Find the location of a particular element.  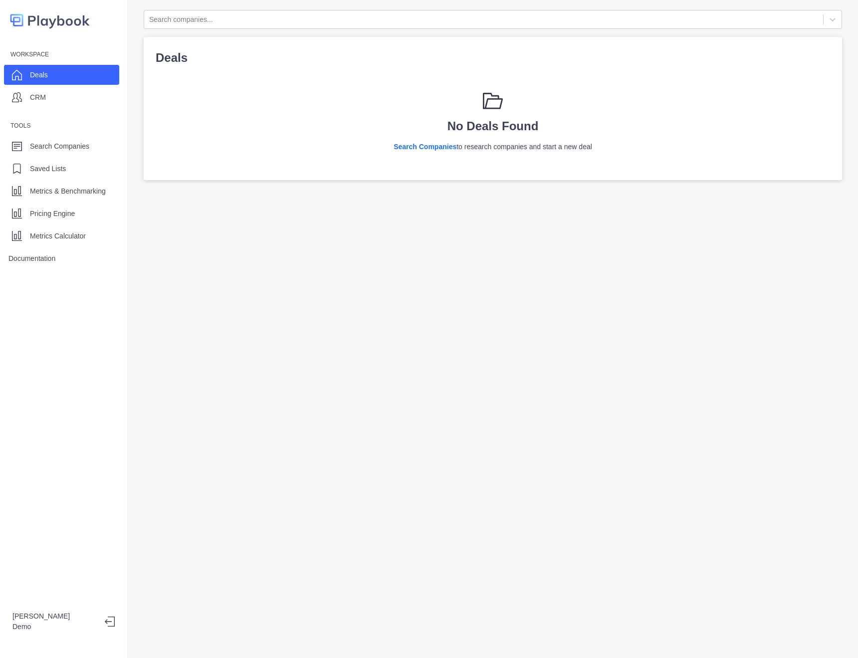

p: to research companies and start a new deal is located at coordinates (493, 147).